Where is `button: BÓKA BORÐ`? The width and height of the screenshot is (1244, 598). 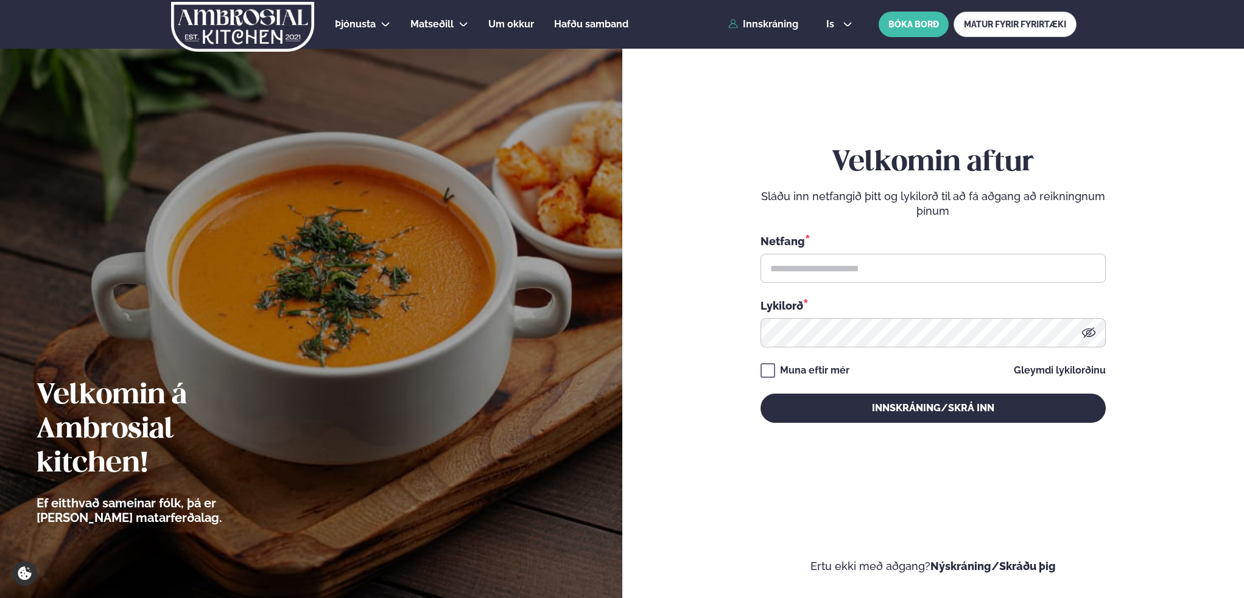
button: BÓKA BORÐ is located at coordinates (913, 24).